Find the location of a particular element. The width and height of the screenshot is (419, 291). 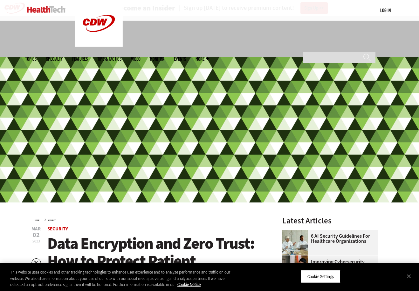

a: Log in is located at coordinates (385, 10).